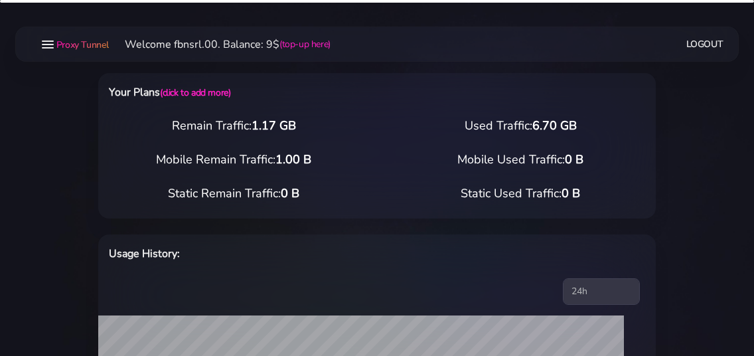 The image size is (754, 356). Describe the element at coordinates (262, 254) in the screenshot. I see `h6: Usage History:` at that location.